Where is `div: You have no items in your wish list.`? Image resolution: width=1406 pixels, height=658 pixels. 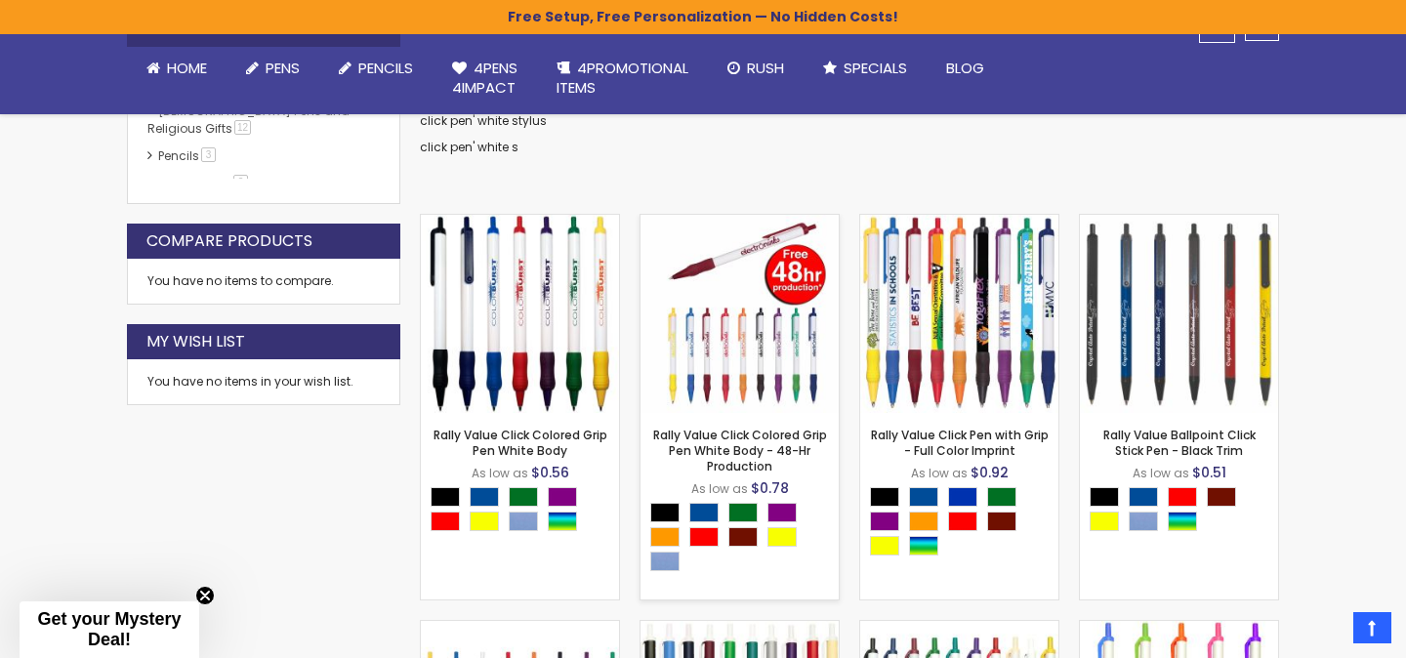
div: You have no items in your wish list. is located at coordinates (264, 382).